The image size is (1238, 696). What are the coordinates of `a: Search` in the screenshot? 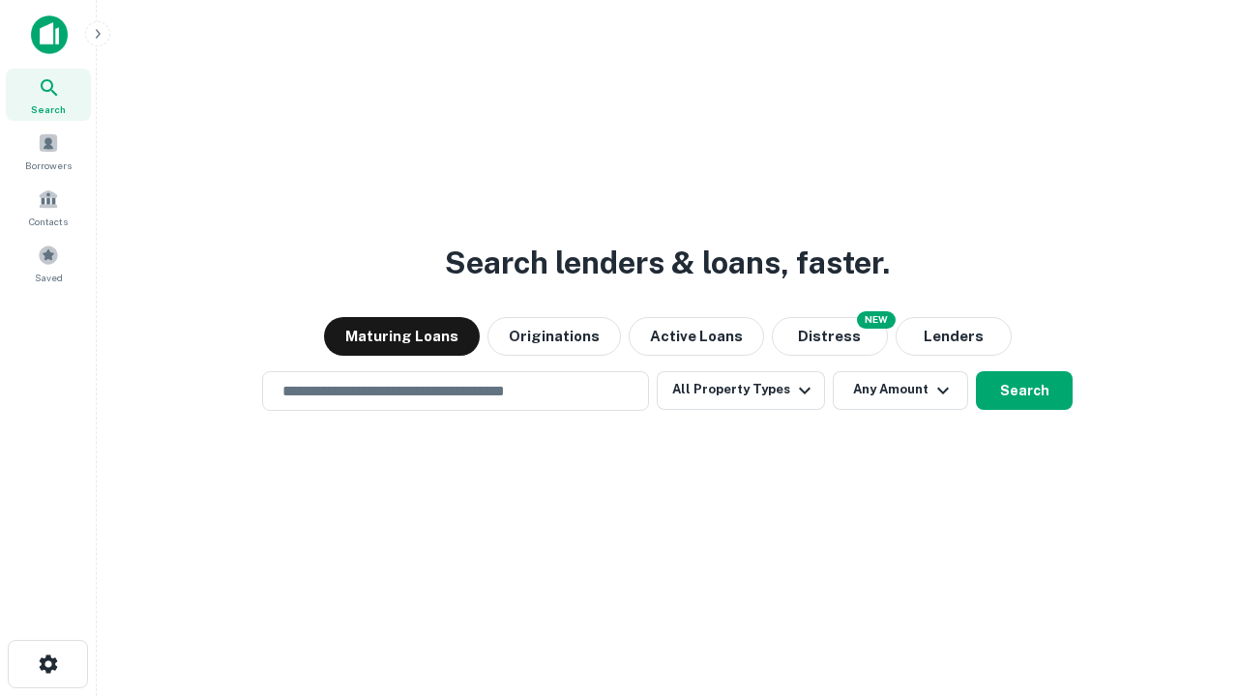 It's located at (48, 95).